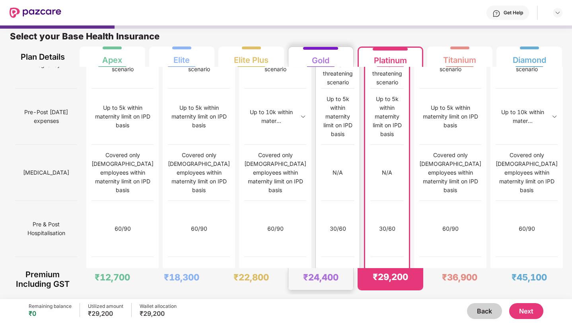 The width and height of the screenshot is (572, 323). Describe the element at coordinates (50, 313) in the screenshot. I see `div: ₹0` at that location.